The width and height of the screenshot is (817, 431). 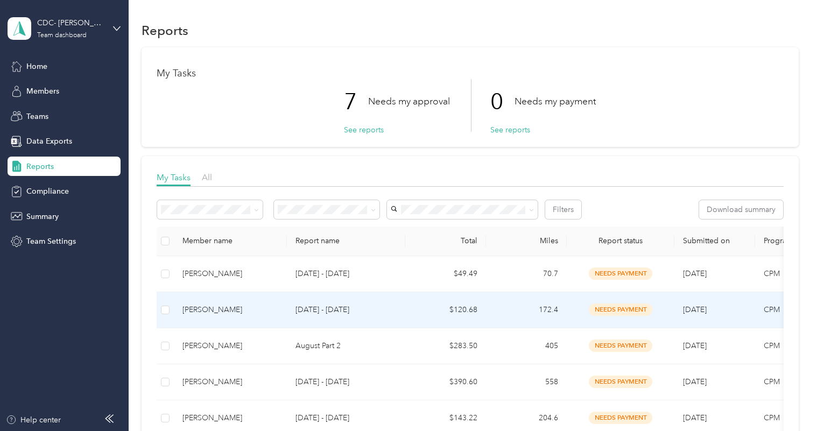 What do you see at coordinates (446, 310) in the screenshot?
I see `td: $120.68` at bounding box center [446, 310].